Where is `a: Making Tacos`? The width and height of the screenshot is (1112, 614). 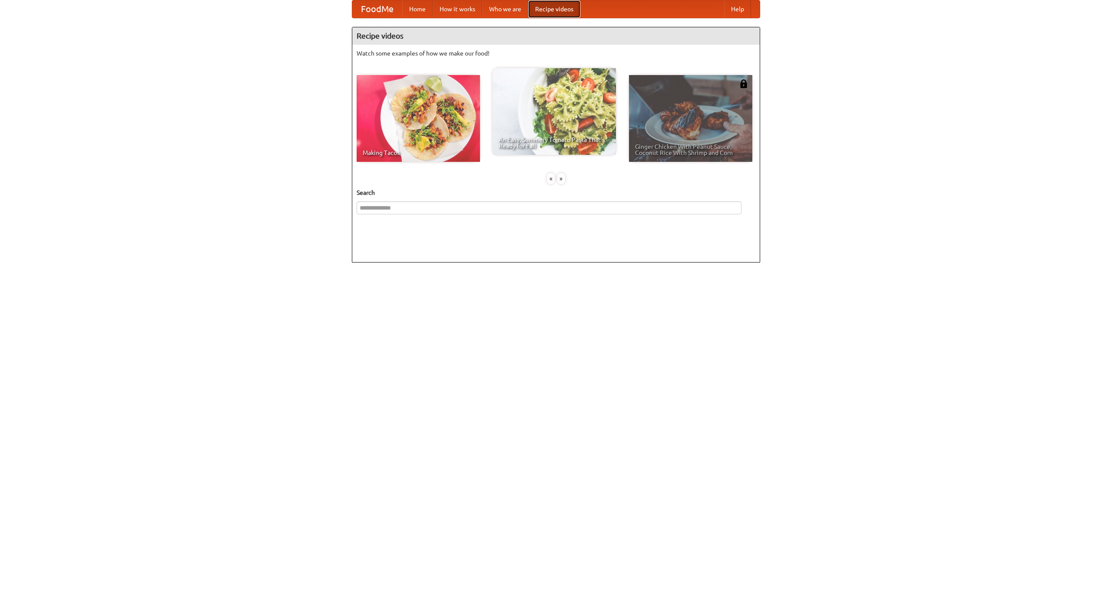 a: Making Tacos is located at coordinates (418, 119).